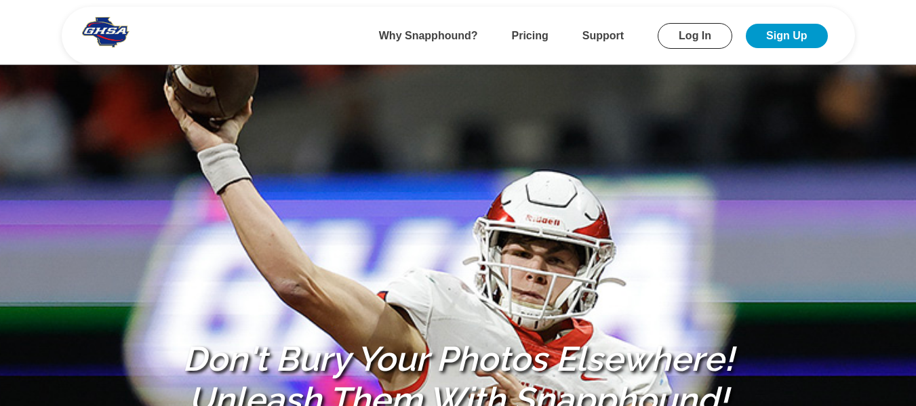 The image size is (916, 406). I want to click on a: Why Snapphound?, so click(429, 35).